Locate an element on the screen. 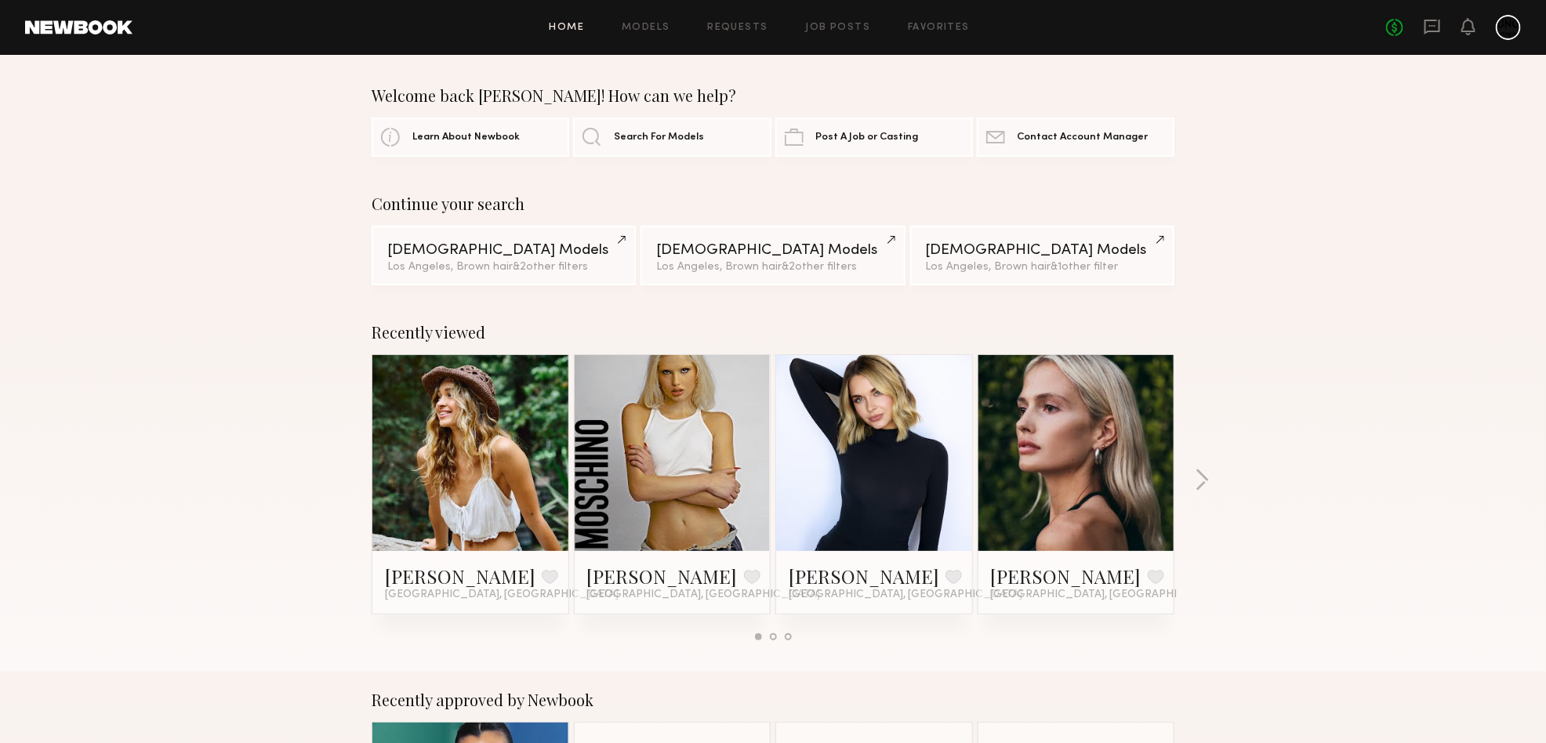  span: Post A Job or Casting is located at coordinates (867, 137).